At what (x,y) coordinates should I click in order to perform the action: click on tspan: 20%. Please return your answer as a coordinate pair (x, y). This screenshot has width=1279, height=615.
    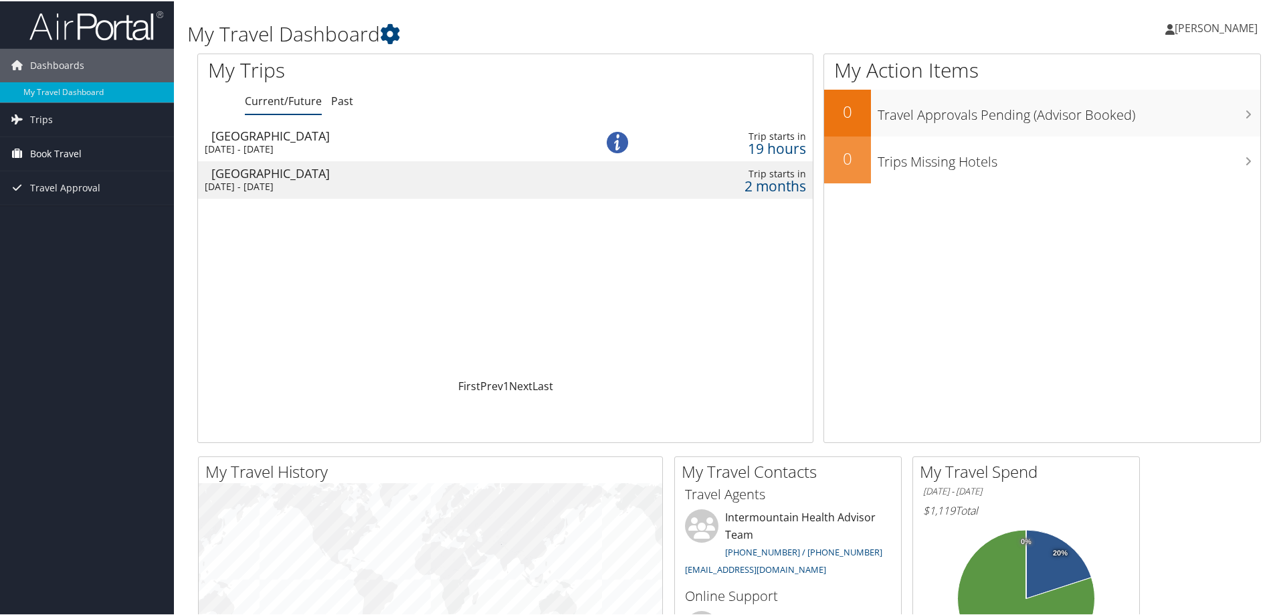
    Looking at the image, I should click on (1061, 552).